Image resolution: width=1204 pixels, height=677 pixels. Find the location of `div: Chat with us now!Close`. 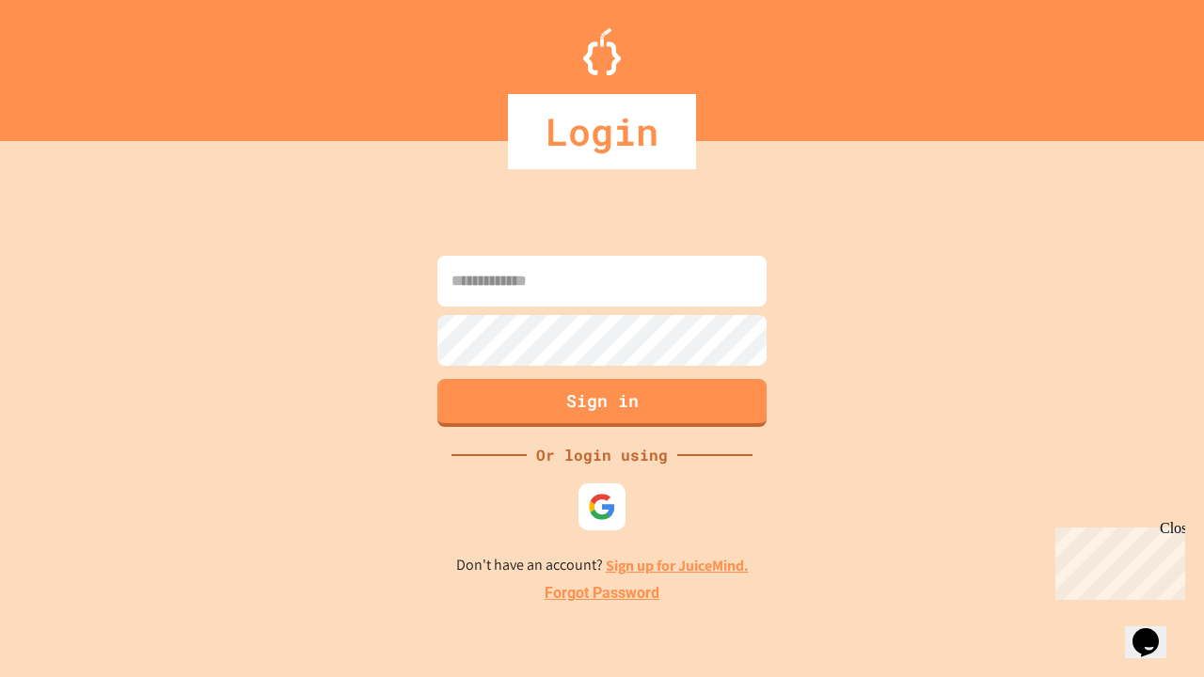

div: Chat with us now!Close is located at coordinates (69, 63).